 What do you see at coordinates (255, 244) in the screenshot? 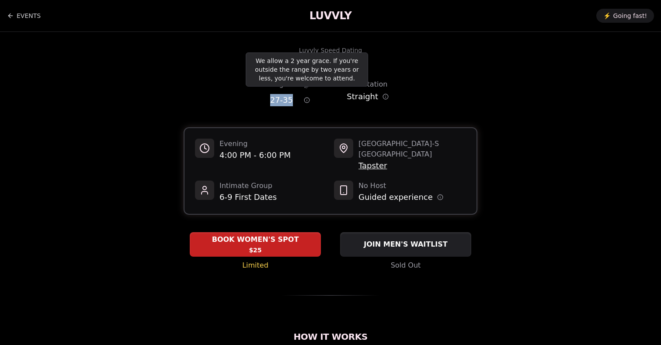
I see `button: BOOK WOMEN'S SPOT - Limited` at bounding box center [255, 244].